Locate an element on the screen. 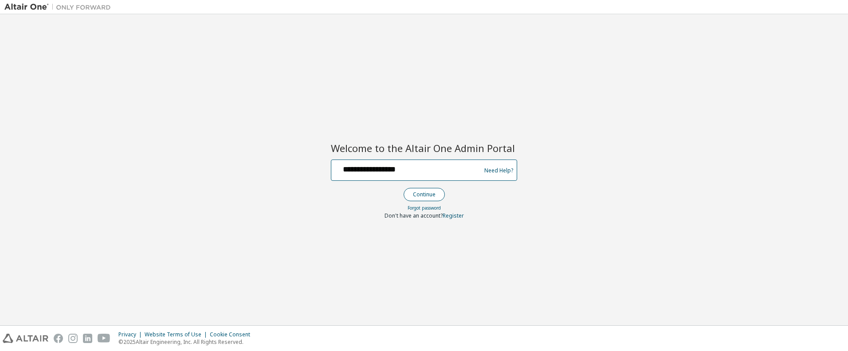  img: facebook.svg is located at coordinates (58, 339).